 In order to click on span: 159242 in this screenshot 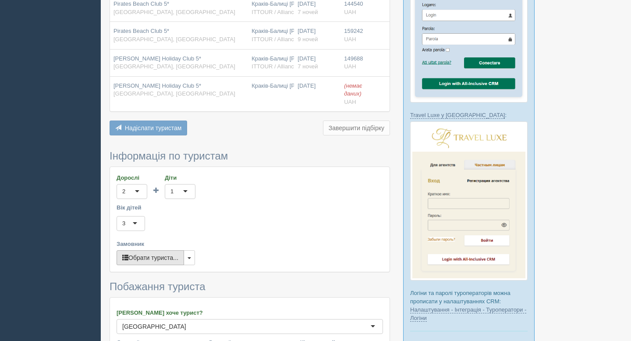, I will do `click(353, 31)`.